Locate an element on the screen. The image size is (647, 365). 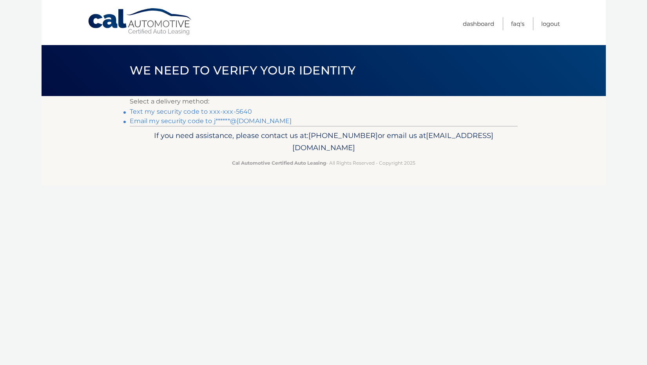
a: Dashboard is located at coordinates (478, 24).